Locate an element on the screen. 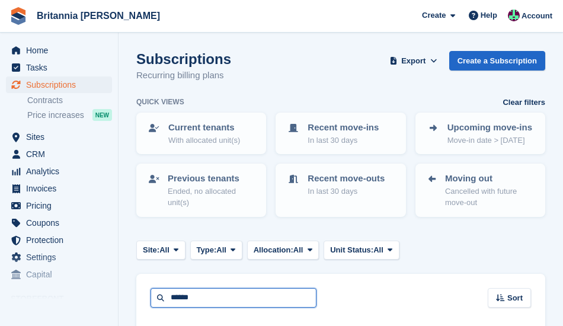  span: Protection is located at coordinates (62, 240).